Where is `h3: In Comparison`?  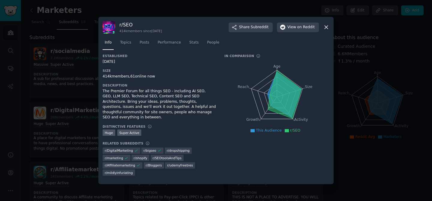 h3: In Comparison is located at coordinates (239, 56).